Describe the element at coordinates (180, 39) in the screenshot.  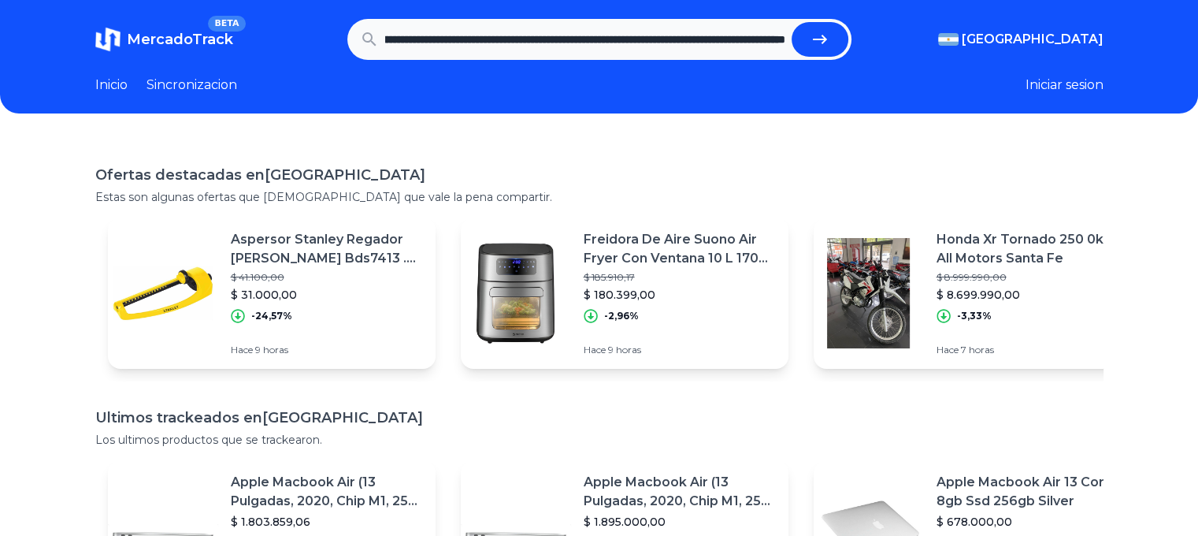
I see `span: MercadoTrack` at that location.